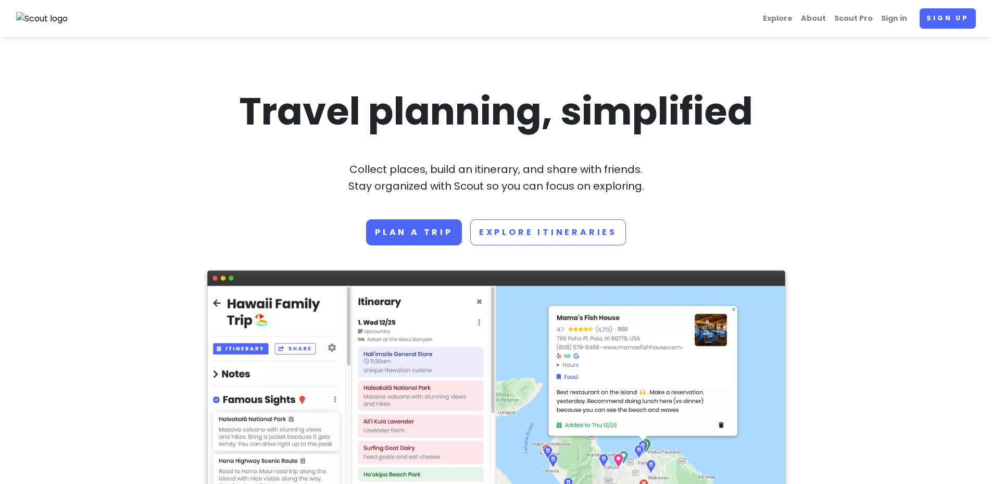 The width and height of the screenshot is (992, 484). What do you see at coordinates (814, 18) in the screenshot?
I see `a: About` at bounding box center [814, 18].